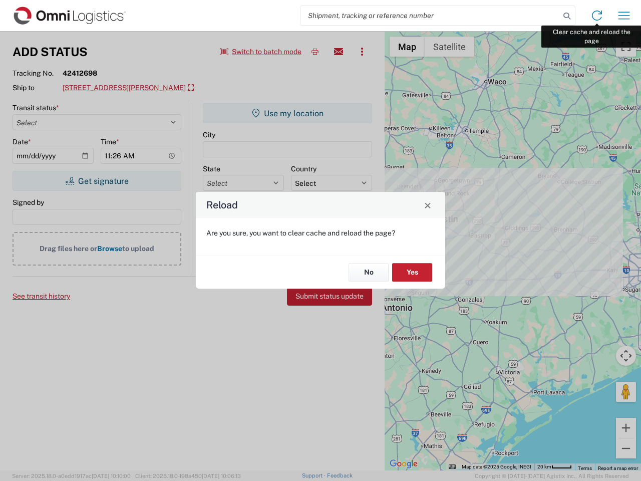 This screenshot has height=481, width=641. What do you see at coordinates (321, 233) in the screenshot?
I see `p: Are you sure, you want to clear cache and reload the page?` at bounding box center [321, 233].